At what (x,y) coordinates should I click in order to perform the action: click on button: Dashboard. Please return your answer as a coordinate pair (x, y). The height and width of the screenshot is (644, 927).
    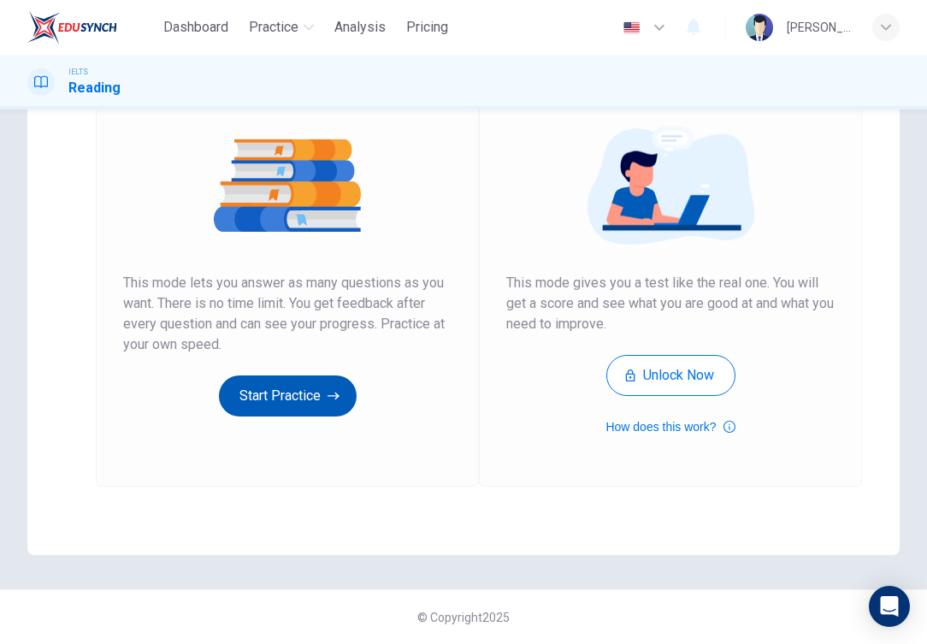
    Looking at the image, I should click on (196, 27).